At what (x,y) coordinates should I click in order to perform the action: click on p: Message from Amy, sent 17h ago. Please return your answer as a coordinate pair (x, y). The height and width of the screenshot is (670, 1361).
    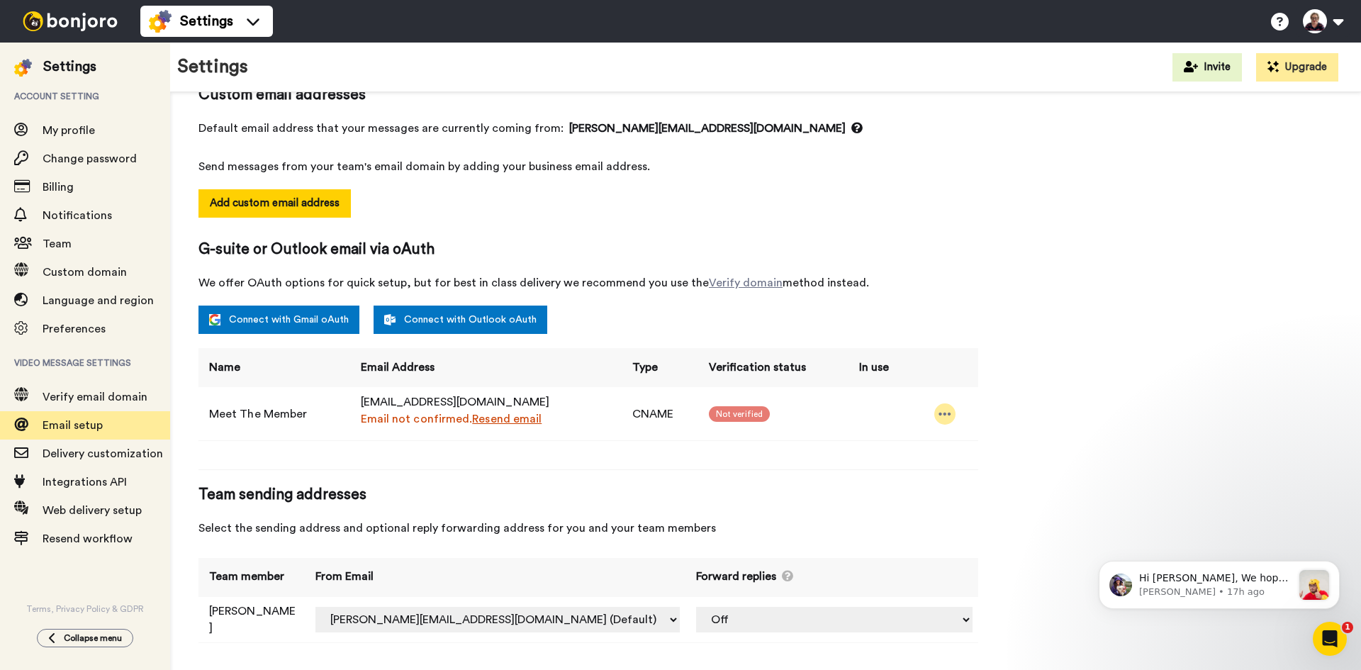
    Looking at the image, I should click on (138, 60).